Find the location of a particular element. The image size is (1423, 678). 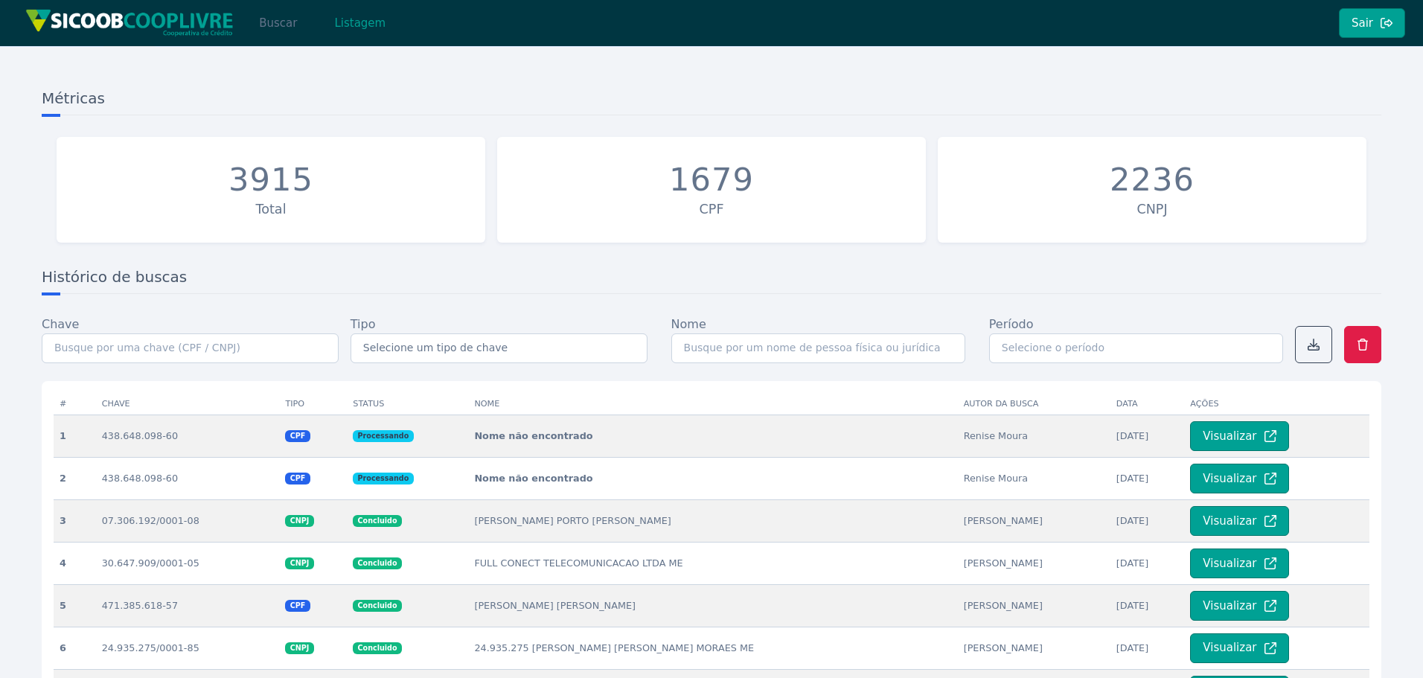

th: Status is located at coordinates (407, 404).